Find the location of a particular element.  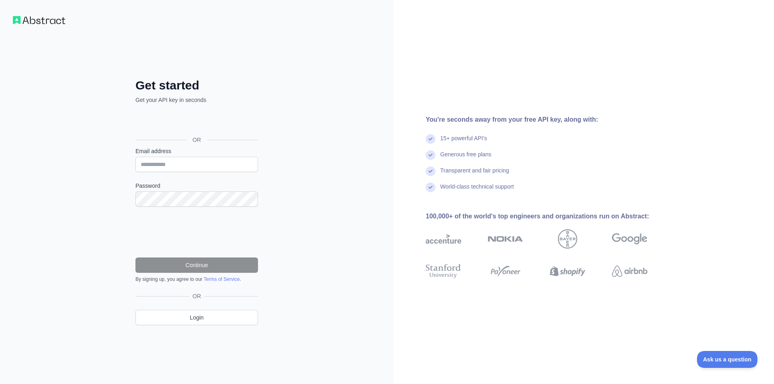

p: Get your API key in seconds is located at coordinates (197, 100).